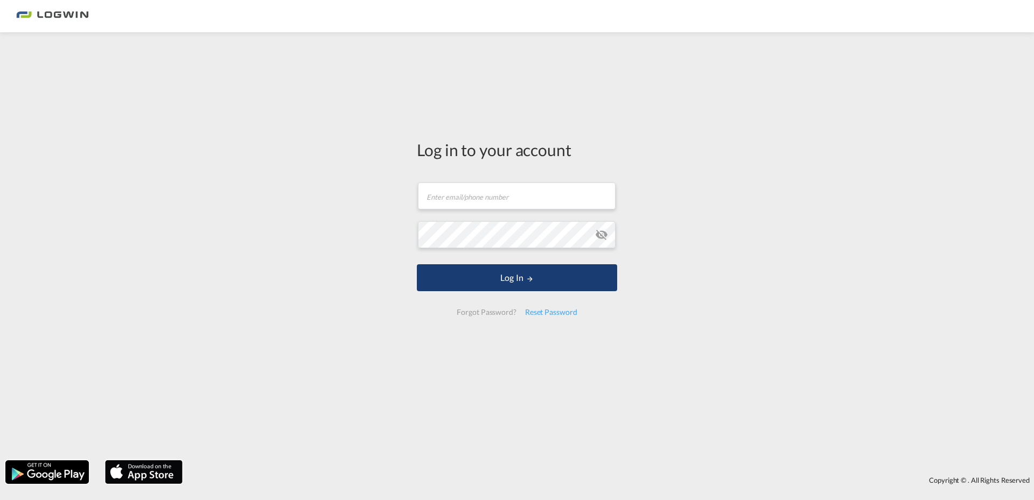 Image resolution: width=1034 pixels, height=500 pixels. I want to click on div: Copyright © . All Rights Reserved, so click(611, 480).